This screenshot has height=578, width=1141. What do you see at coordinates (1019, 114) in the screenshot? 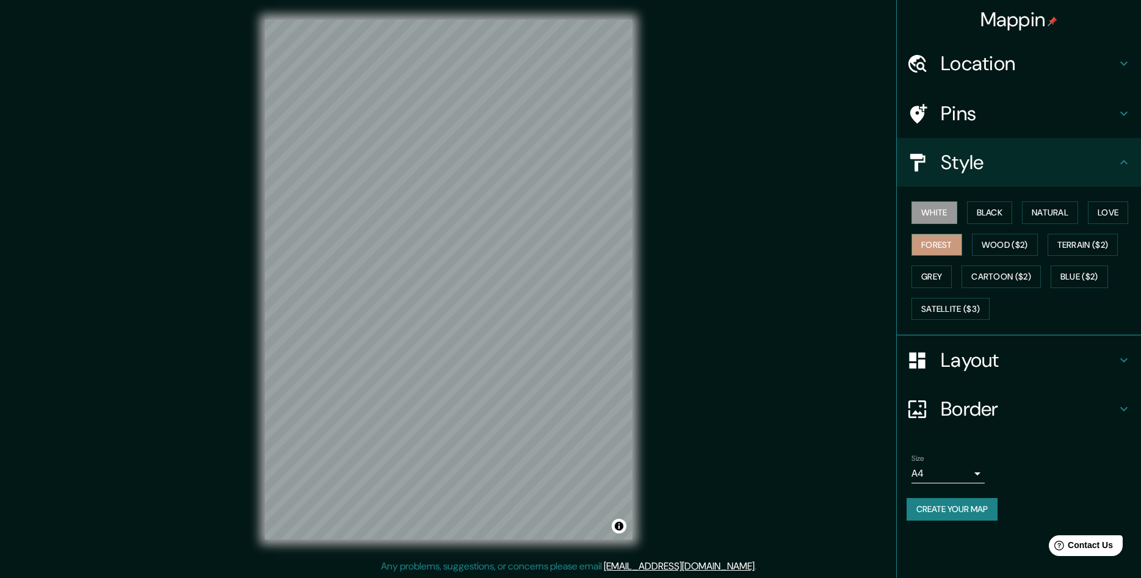
I see `div: Pins` at bounding box center [1019, 114].